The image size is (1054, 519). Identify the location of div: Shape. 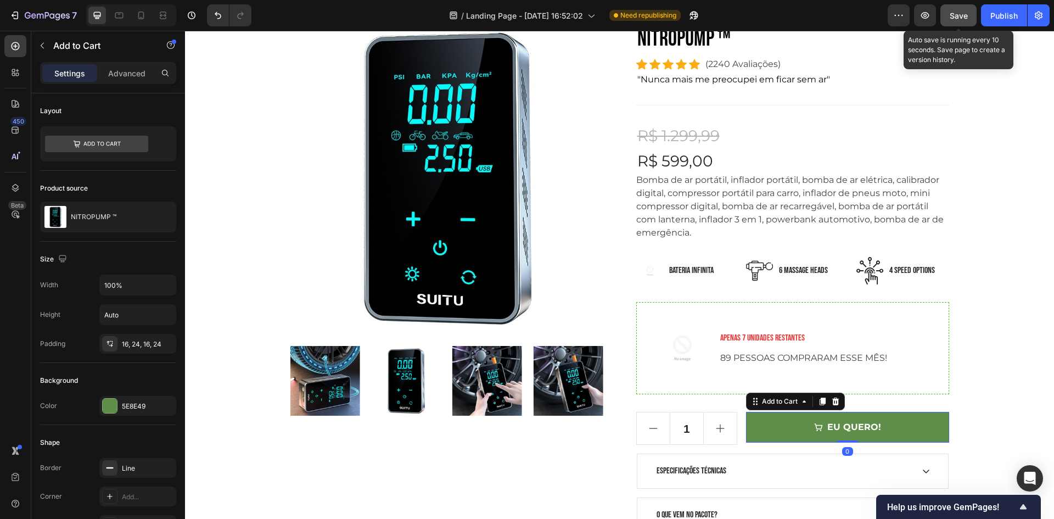
(50, 443).